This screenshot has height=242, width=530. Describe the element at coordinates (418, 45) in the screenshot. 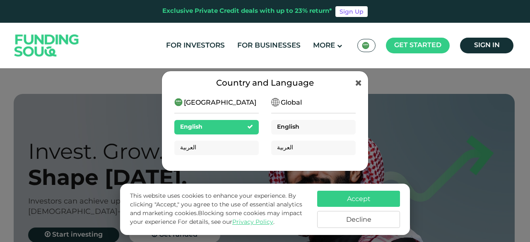

I see `span: Get started` at that location.